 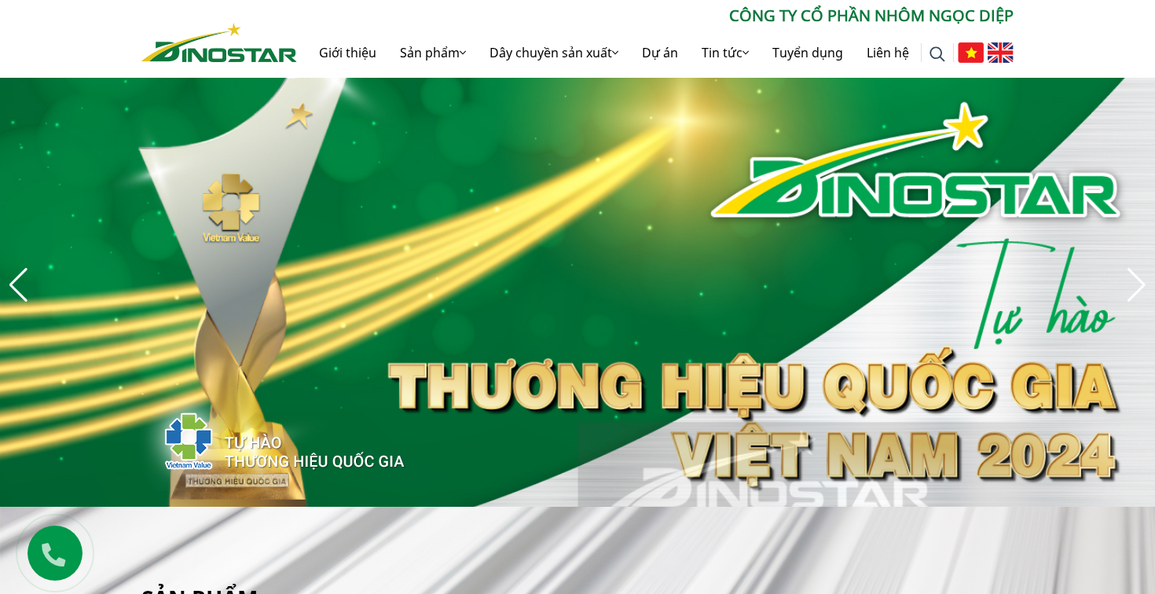 What do you see at coordinates (1000, 53) in the screenshot?
I see `img: English` at bounding box center [1000, 53].